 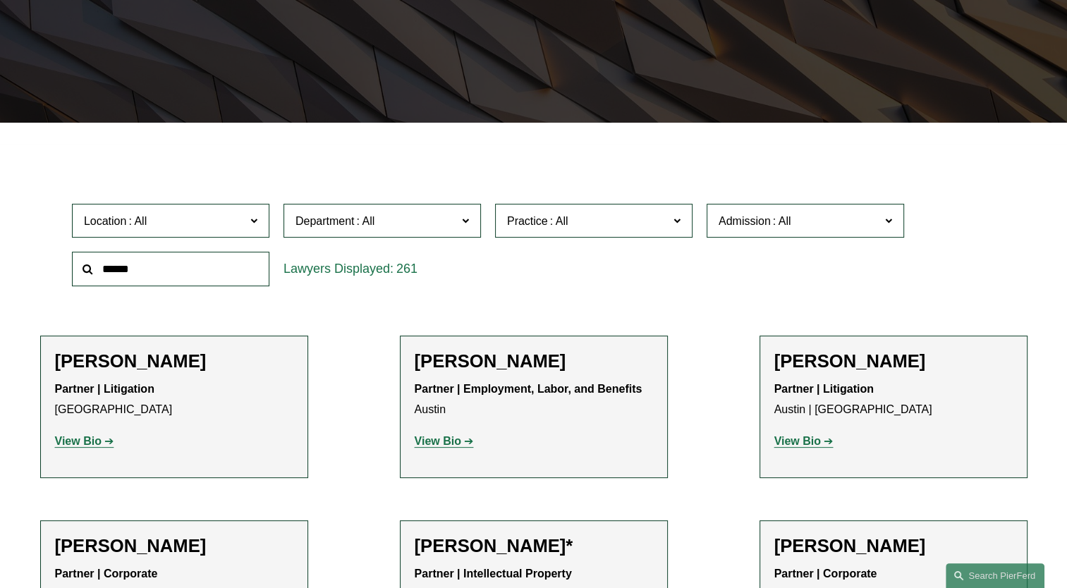 What do you see at coordinates (105, 221) in the screenshot?
I see `span: Location` at bounding box center [105, 221].